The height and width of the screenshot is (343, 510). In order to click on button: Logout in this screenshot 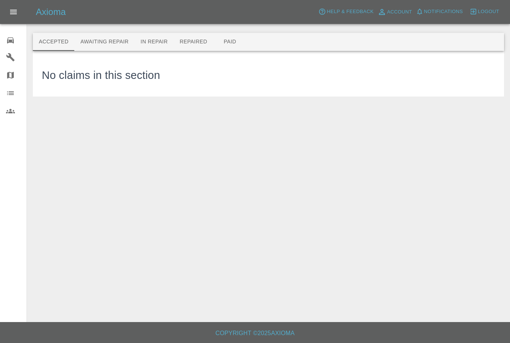, I will do `click(484, 12)`.